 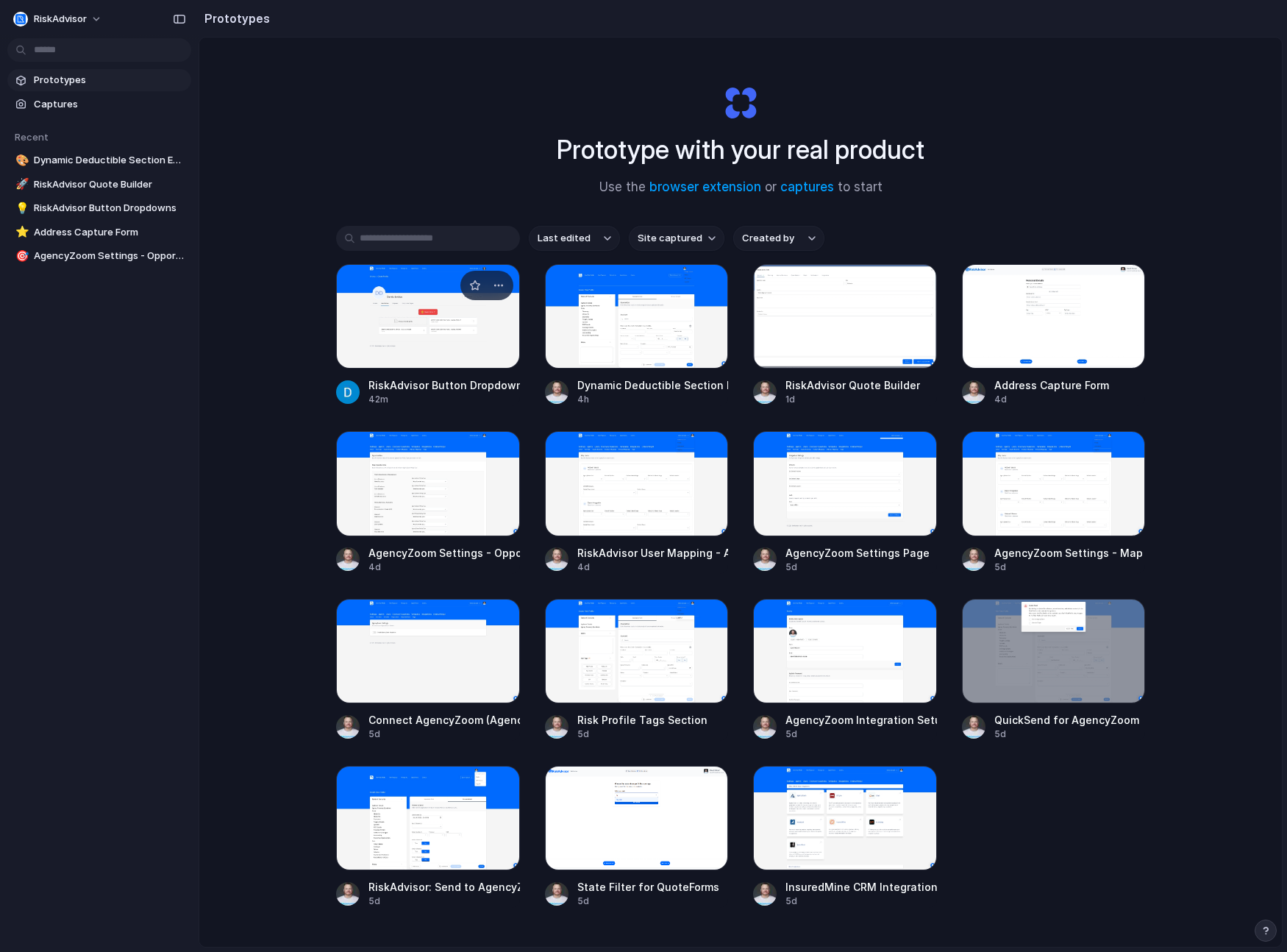 What do you see at coordinates (677, 238) in the screenshot?
I see `button: Site captured` at bounding box center [677, 238].